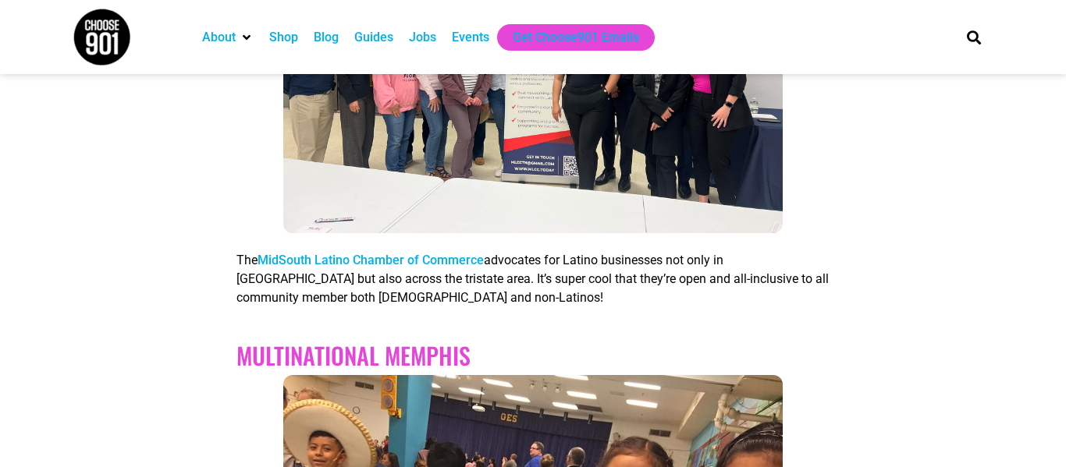 Image resolution: width=1066 pixels, height=467 pixels. I want to click on a: Multinational Memphis, so click(354, 355).